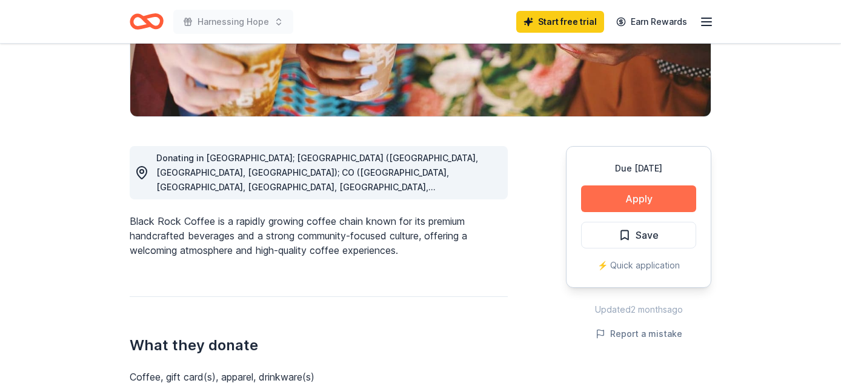  I want to click on a: Earn Rewards, so click(652, 22).